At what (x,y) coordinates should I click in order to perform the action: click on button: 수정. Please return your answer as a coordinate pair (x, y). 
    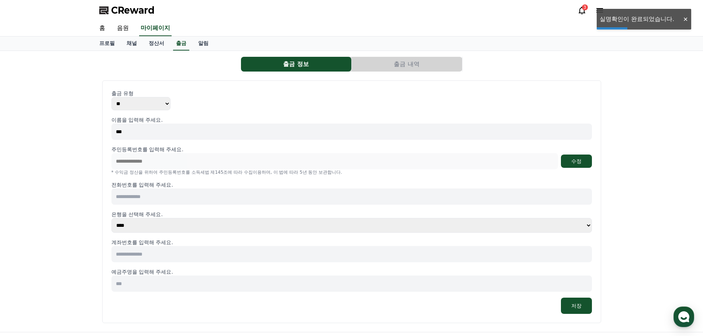
    Looking at the image, I should click on (576, 161).